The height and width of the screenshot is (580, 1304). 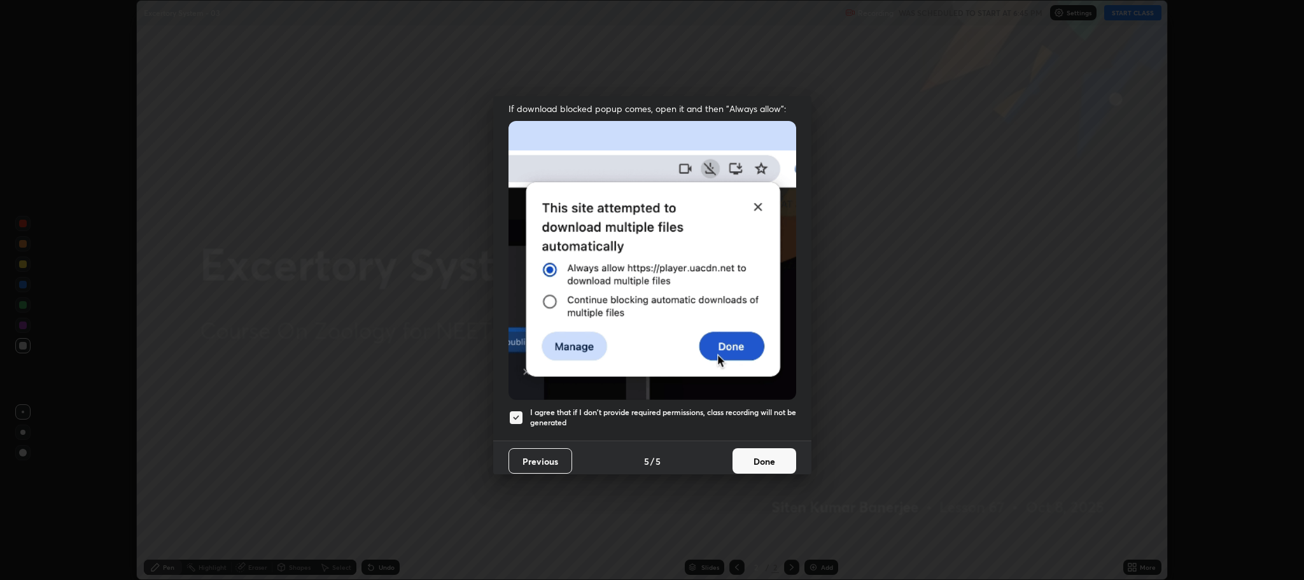 What do you see at coordinates (653, 108) in the screenshot?
I see `span: If download blocked popup comes, open it and then "Always allow":` at bounding box center [653, 108].